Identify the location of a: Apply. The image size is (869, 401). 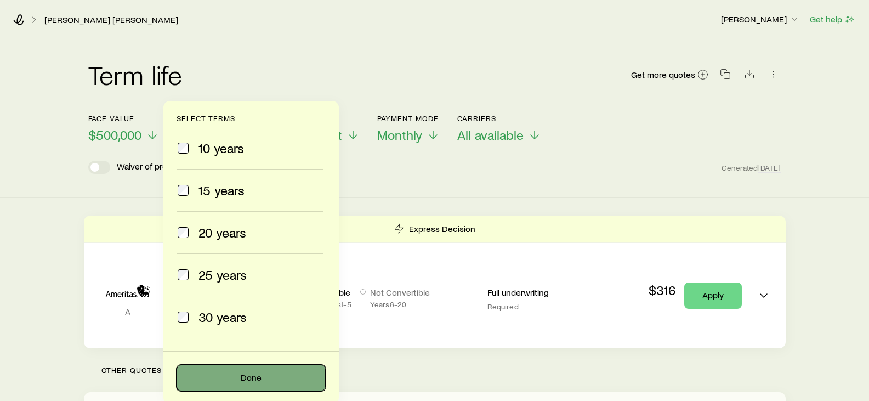
(713, 296).